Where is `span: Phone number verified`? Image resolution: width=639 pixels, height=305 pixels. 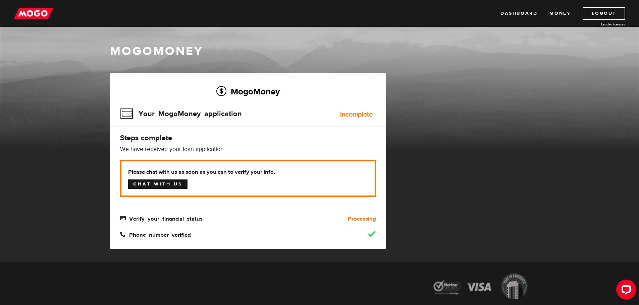
span: Phone number verified is located at coordinates (155, 234).